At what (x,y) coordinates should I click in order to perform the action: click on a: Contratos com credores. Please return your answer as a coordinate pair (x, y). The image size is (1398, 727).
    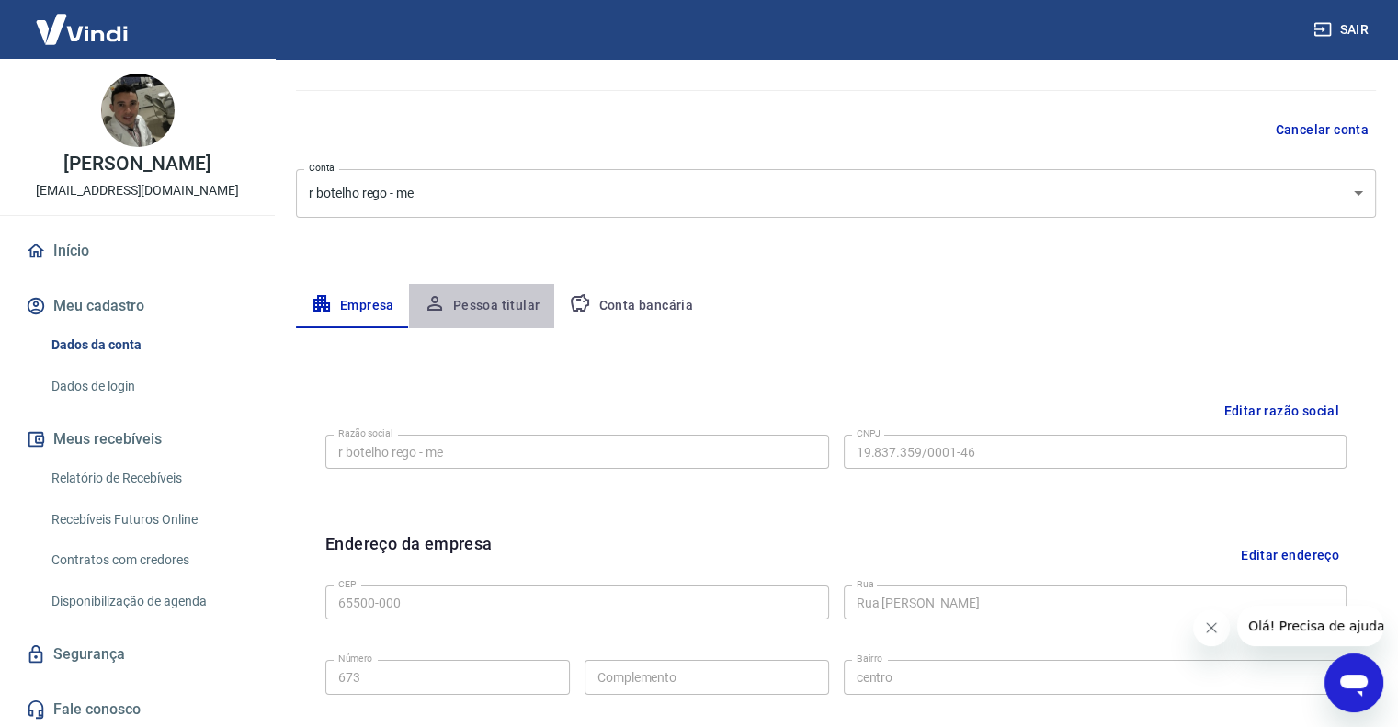
    Looking at the image, I should click on (148, 560).